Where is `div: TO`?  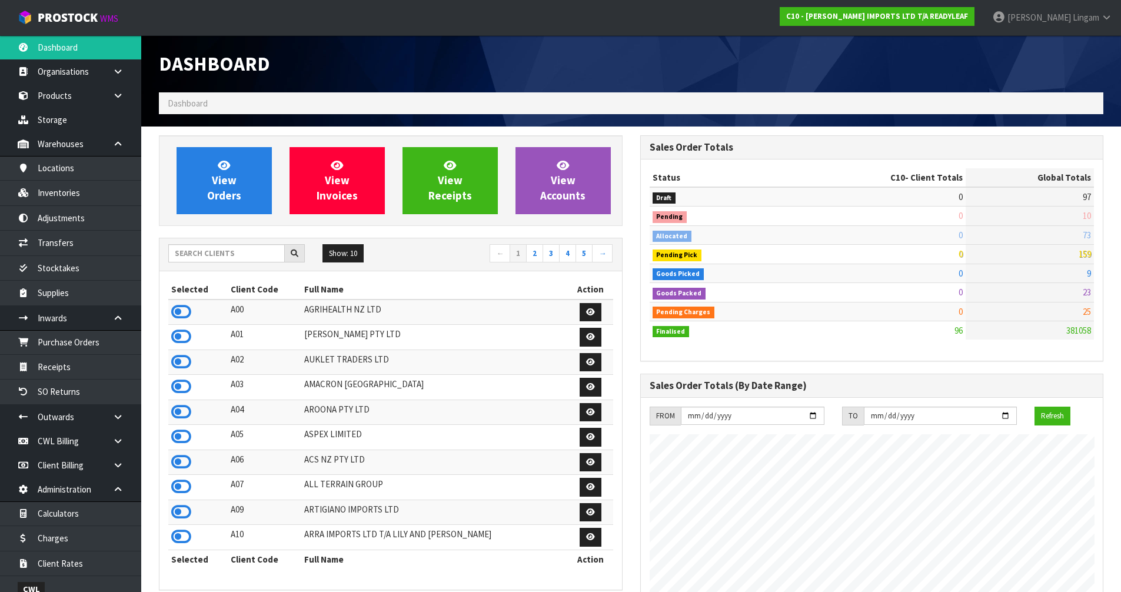 div: TO is located at coordinates (853, 416).